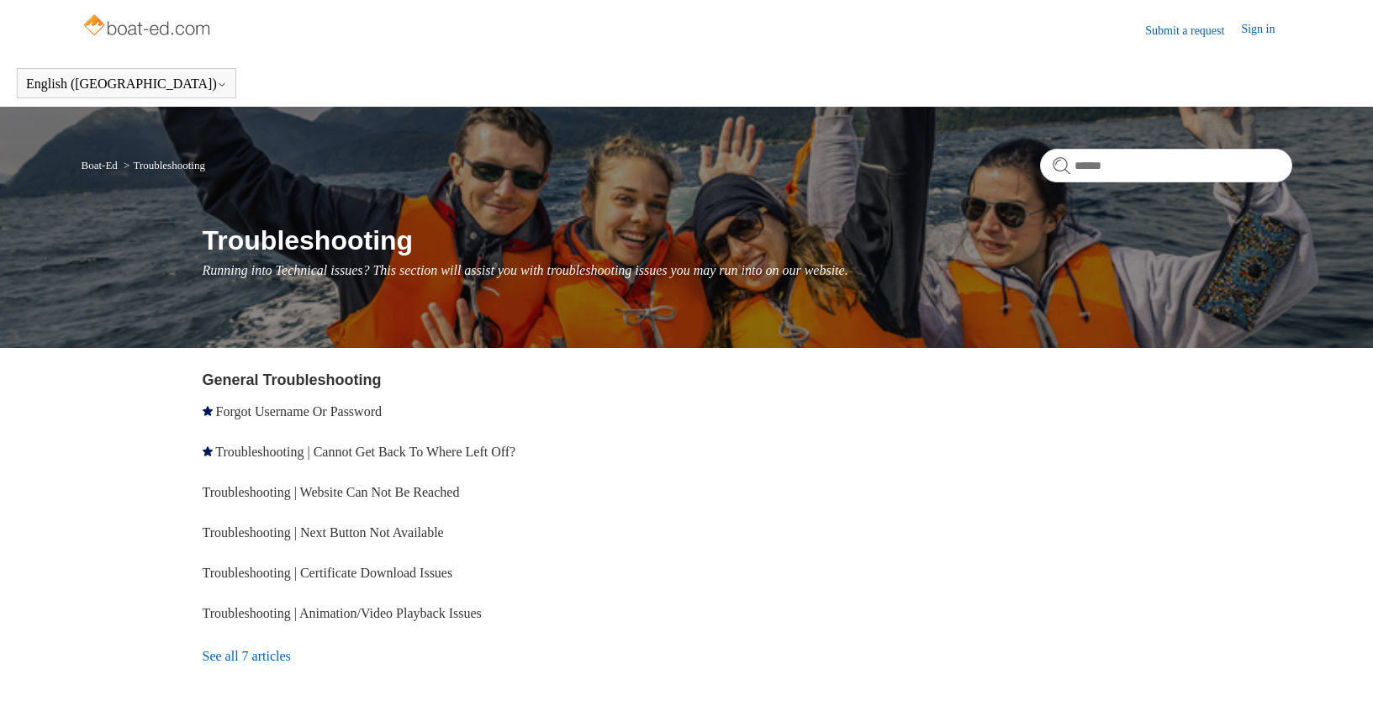 This screenshot has height=706, width=1373. Describe the element at coordinates (342, 613) in the screenshot. I see `a: Troubleshooting | Animation/Video Playback Issues` at that location.